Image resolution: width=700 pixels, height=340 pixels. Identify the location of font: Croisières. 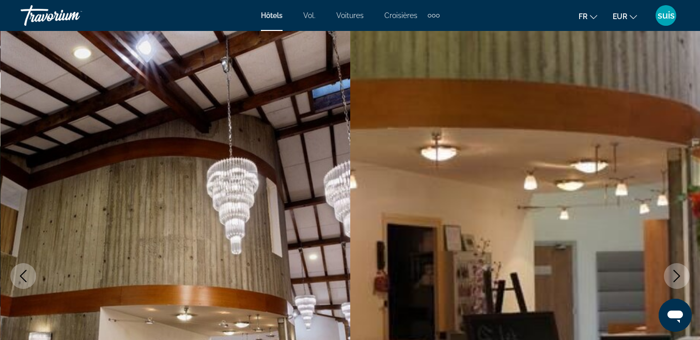
(401, 15).